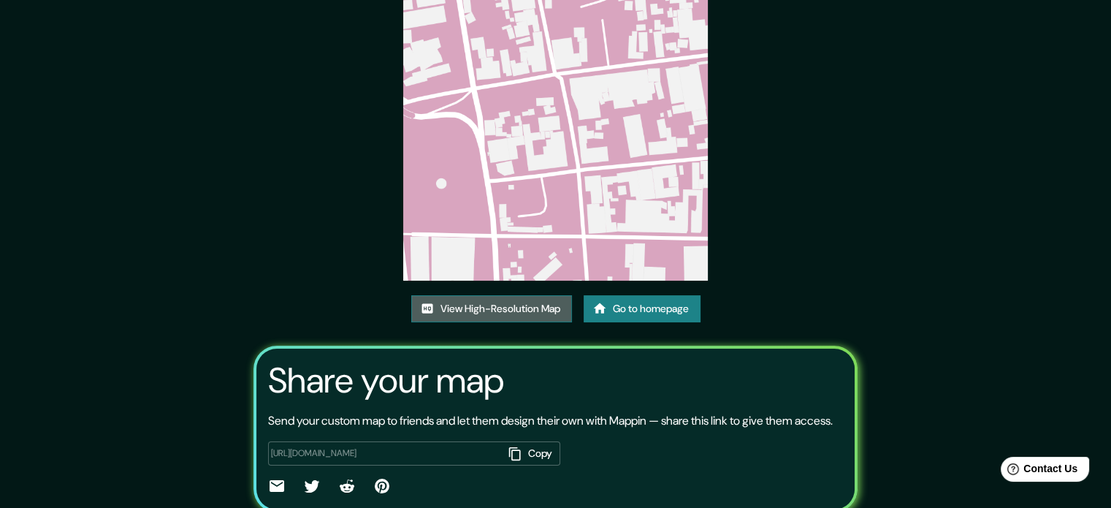  I want to click on p: Send your custom map to friends and let them design their own with Mappin — share this link to gi..., so click(550, 421).